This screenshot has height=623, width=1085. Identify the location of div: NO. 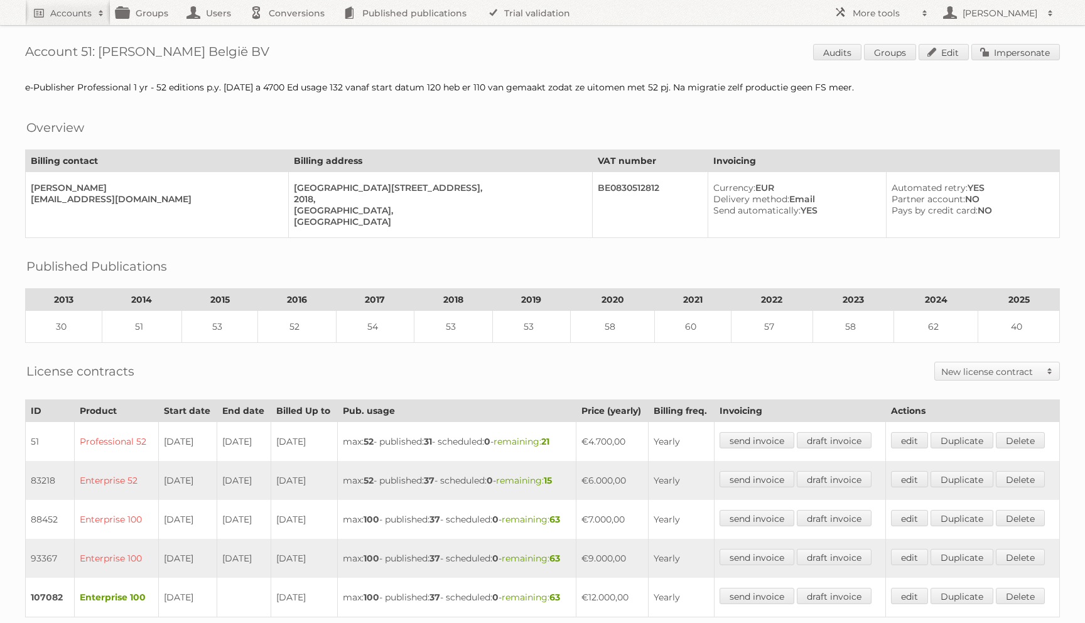
(970, 210).